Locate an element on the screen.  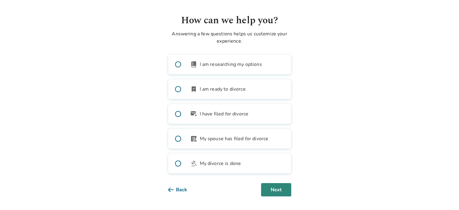
h1: How can we help you? is located at coordinates (230, 21).